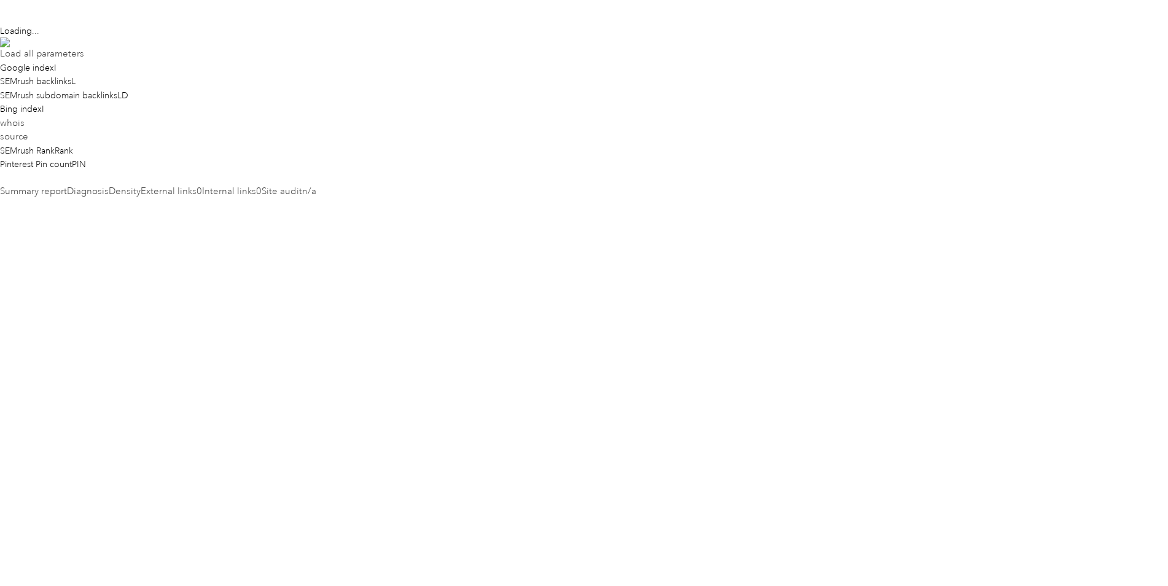 The width and height of the screenshot is (1168, 586). I want to click on span: L, so click(73, 81).